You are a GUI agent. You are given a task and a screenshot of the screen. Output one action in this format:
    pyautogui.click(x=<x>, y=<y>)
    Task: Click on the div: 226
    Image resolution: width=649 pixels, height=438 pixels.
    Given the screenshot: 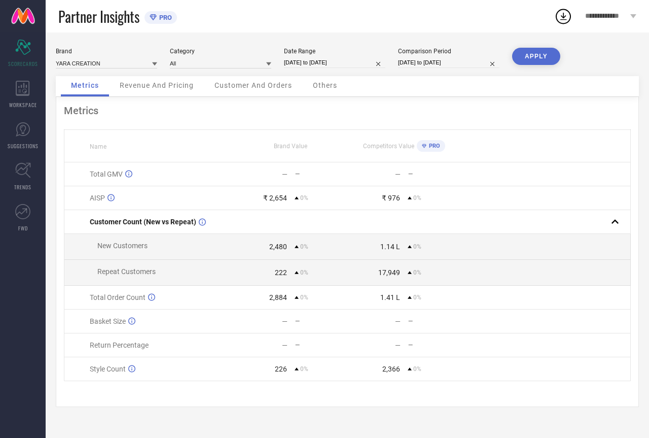 What is the action you would take?
    pyautogui.click(x=281, y=369)
    